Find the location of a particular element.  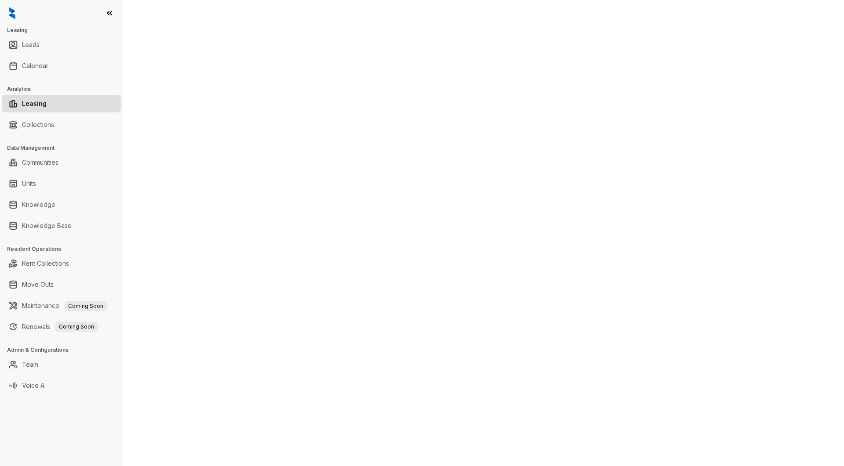

li: Units is located at coordinates (61, 184).